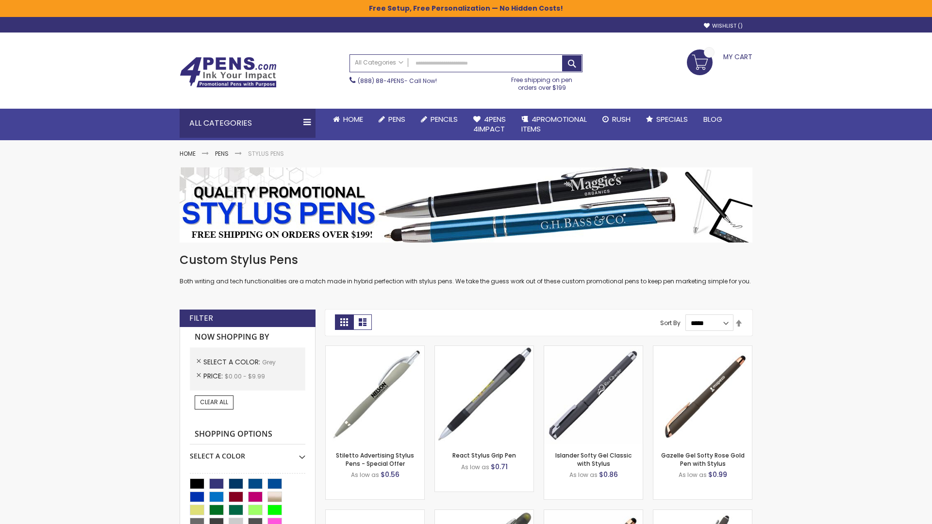 The width and height of the screenshot is (932, 524). I want to click on span: Clear All, so click(214, 402).